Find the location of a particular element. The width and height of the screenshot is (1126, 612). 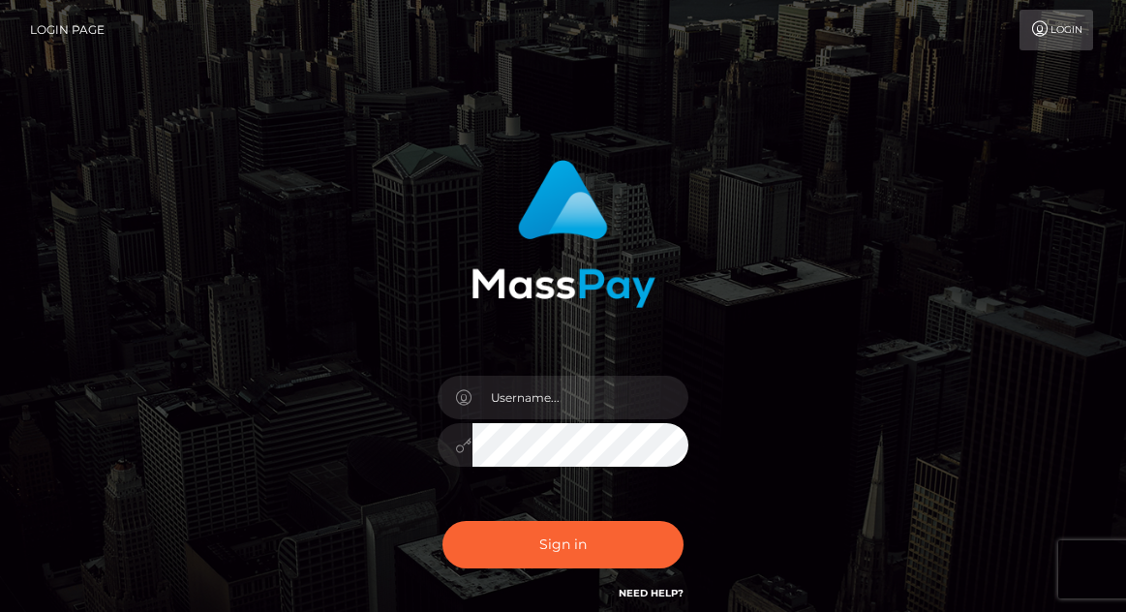

button: Sign in is located at coordinates (563, 544).